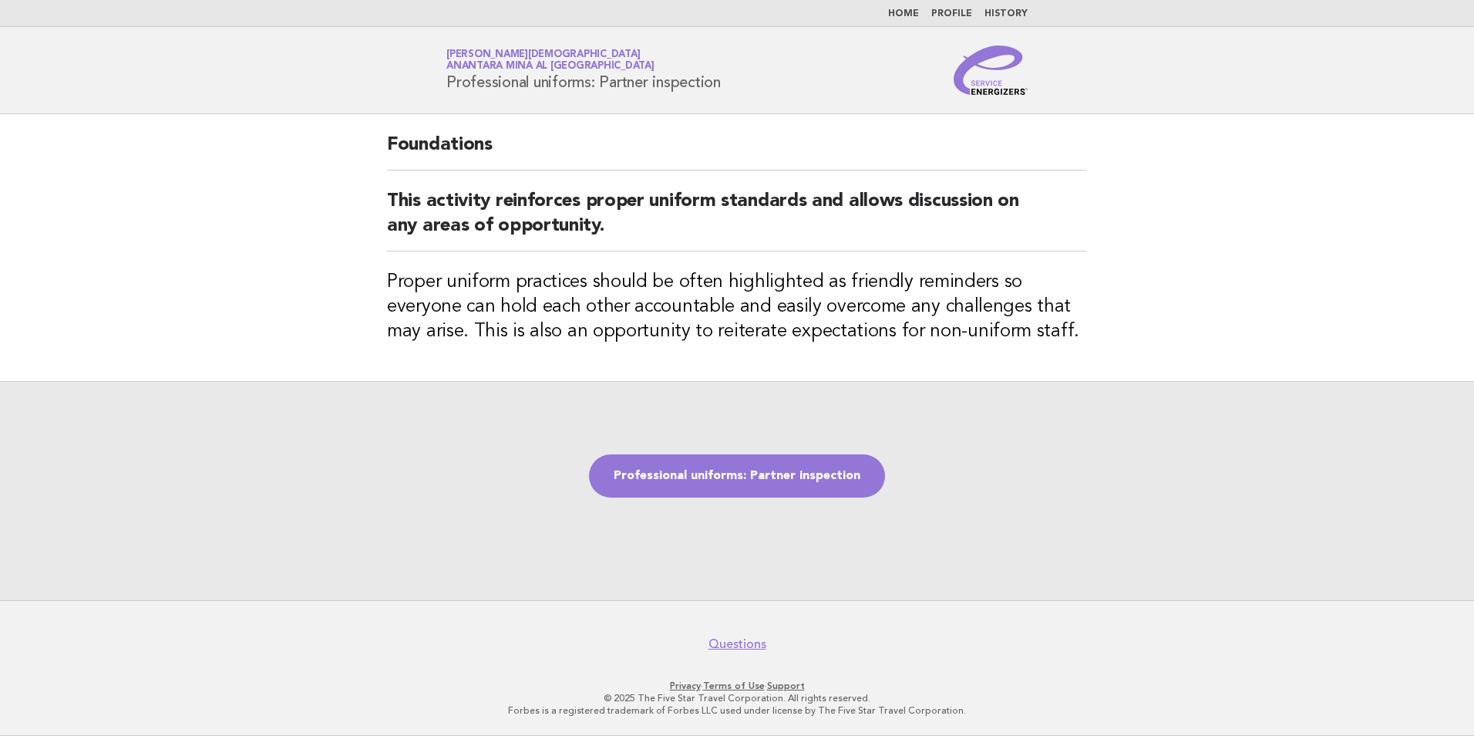 Image resolution: width=1474 pixels, height=736 pixels. Describe the element at coordinates (737, 710) in the screenshot. I see `p: Forbes is a registered trademark of Forbes LLC used under license by The Five Star Travel Corpora...` at that location.